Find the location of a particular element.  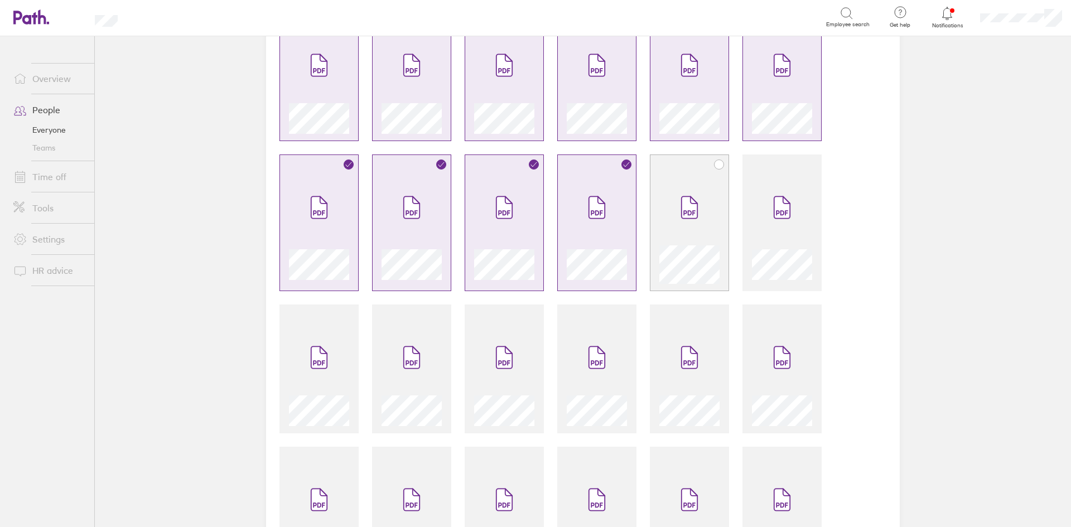

span: Get help is located at coordinates (900, 25).